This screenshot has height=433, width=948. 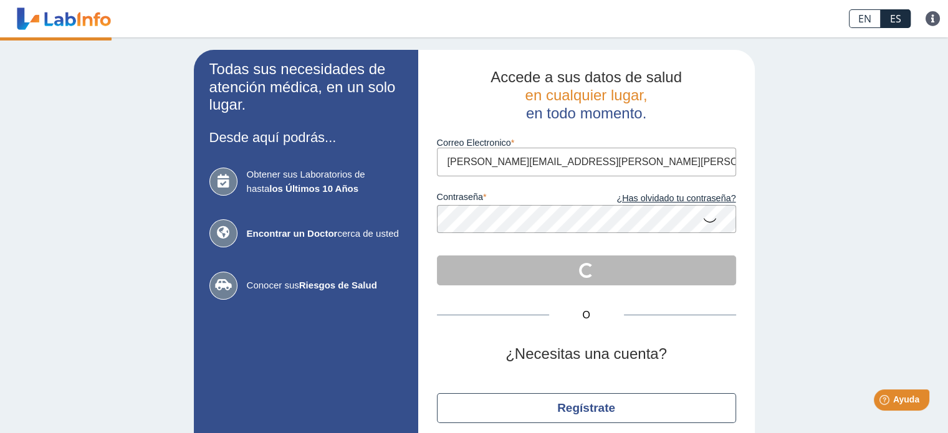 What do you see at coordinates (338, 285) in the screenshot?
I see `b: Riesgos de Salud` at bounding box center [338, 285].